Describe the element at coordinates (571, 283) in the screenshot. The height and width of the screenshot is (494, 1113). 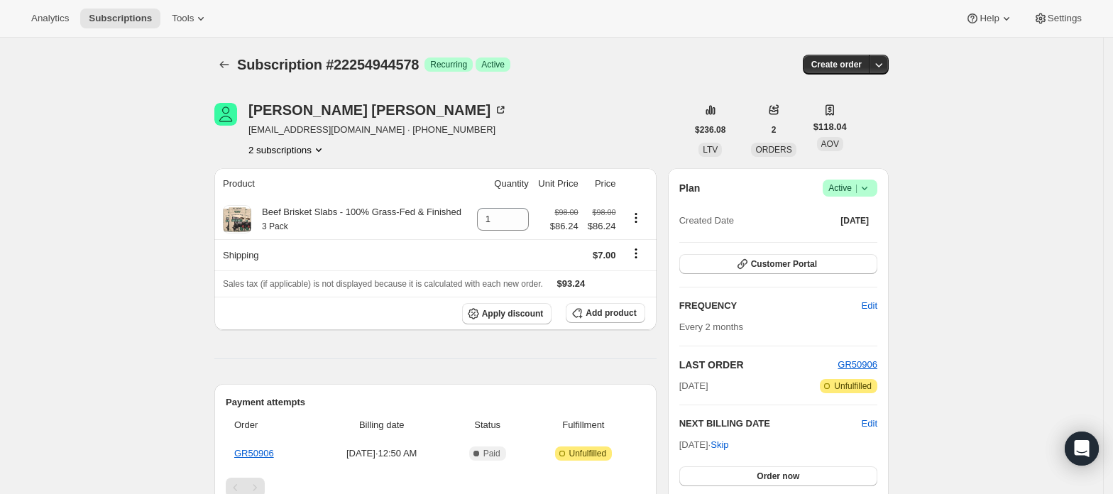
I see `span: $93.24` at that location.